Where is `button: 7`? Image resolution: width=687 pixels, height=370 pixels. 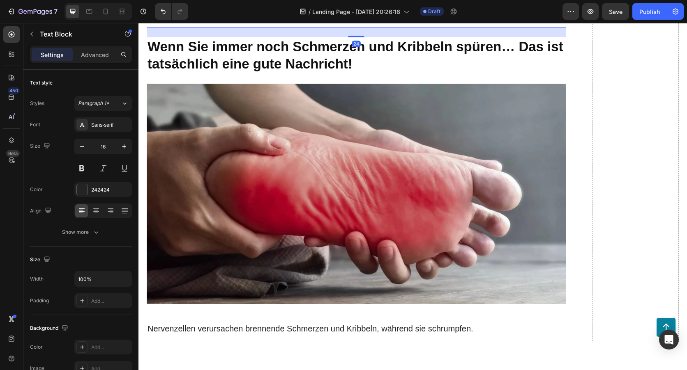
button: 7 is located at coordinates (32, 12).